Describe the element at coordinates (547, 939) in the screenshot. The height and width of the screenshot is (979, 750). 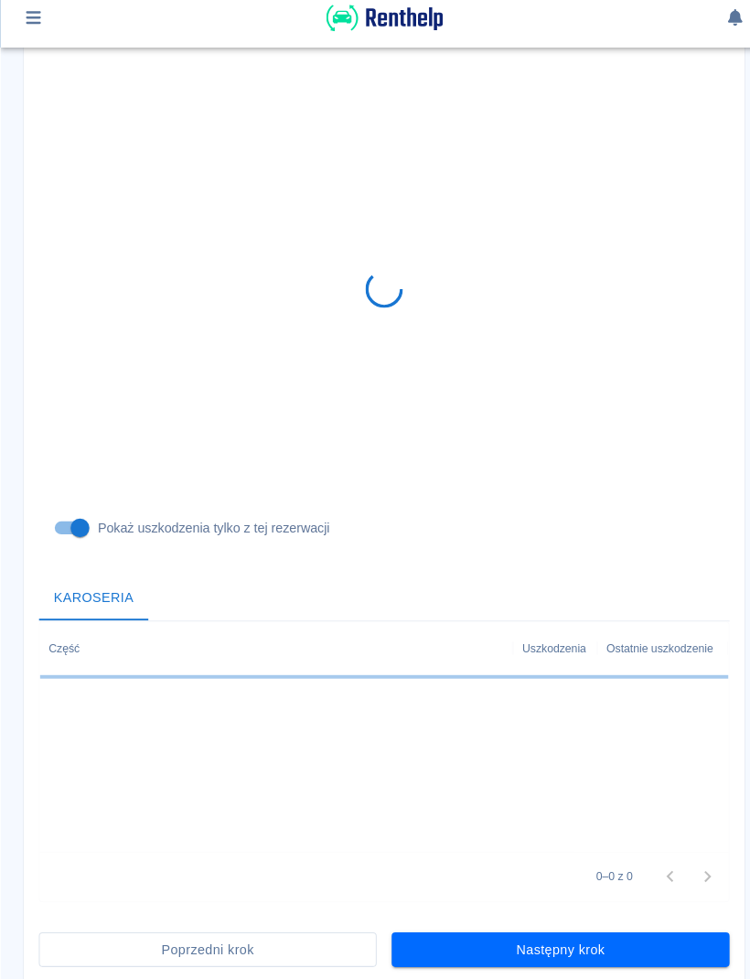
I see `button: Następny krok` at that location.